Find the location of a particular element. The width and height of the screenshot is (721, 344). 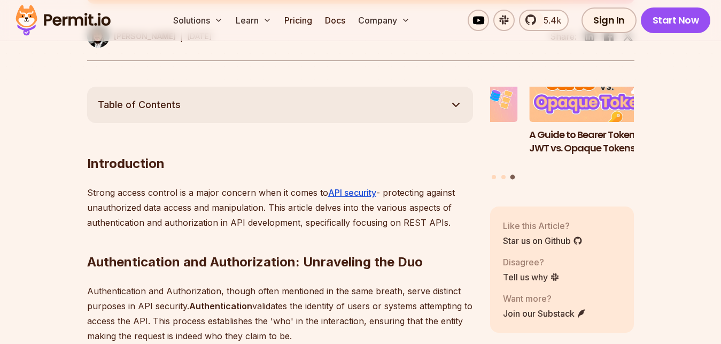

a: 5.4k is located at coordinates (544, 20).